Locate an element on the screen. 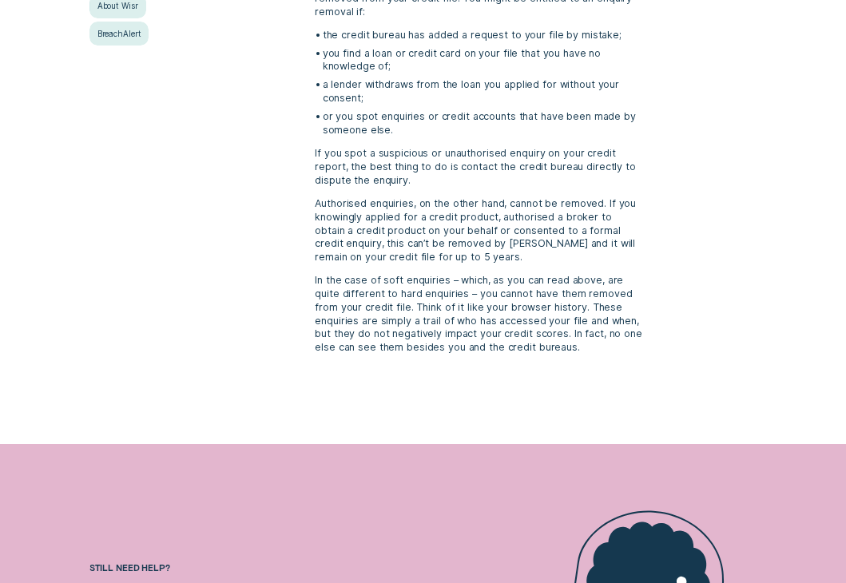 The image size is (846, 583). p: In the case of soft enquiries – which, as you can read above, are quite different to hard enquiri... is located at coordinates (480, 314).